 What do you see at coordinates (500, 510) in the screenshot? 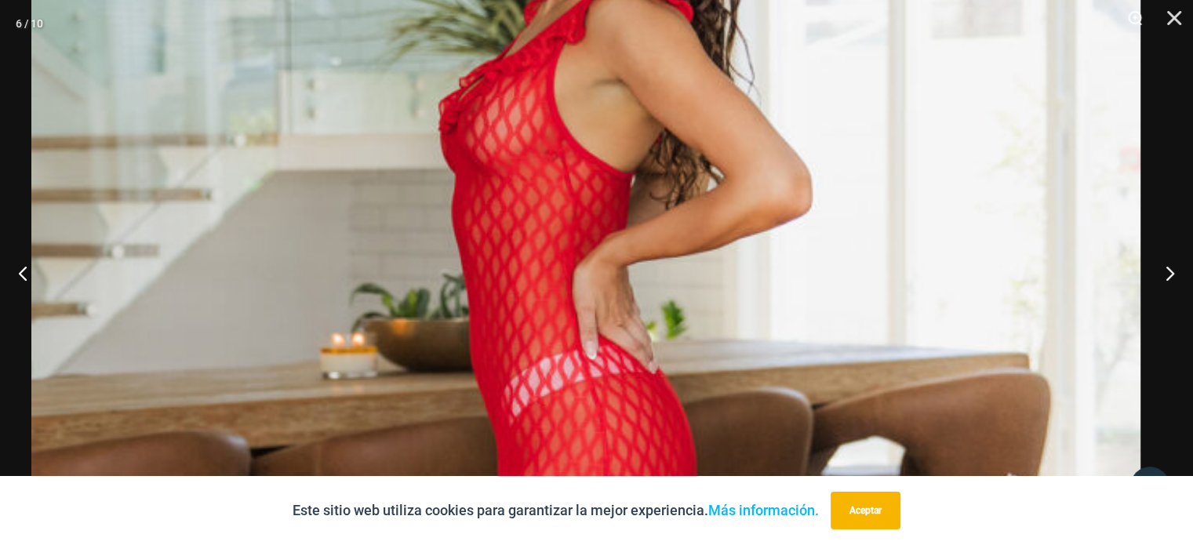
I see `font: Este sitio web utiliza cookies para garantizar la mejor experiencia.` at bounding box center [500, 510].